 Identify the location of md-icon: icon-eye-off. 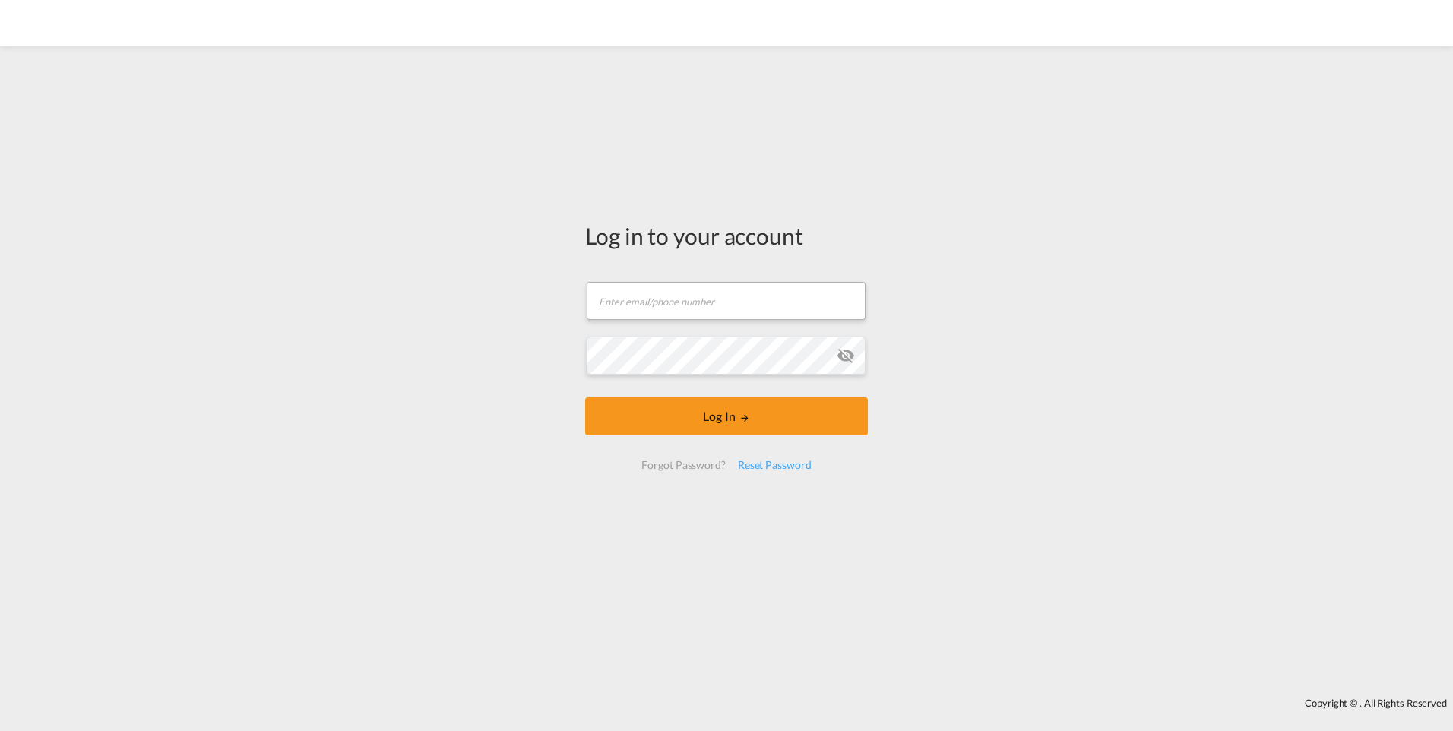
(846, 356).